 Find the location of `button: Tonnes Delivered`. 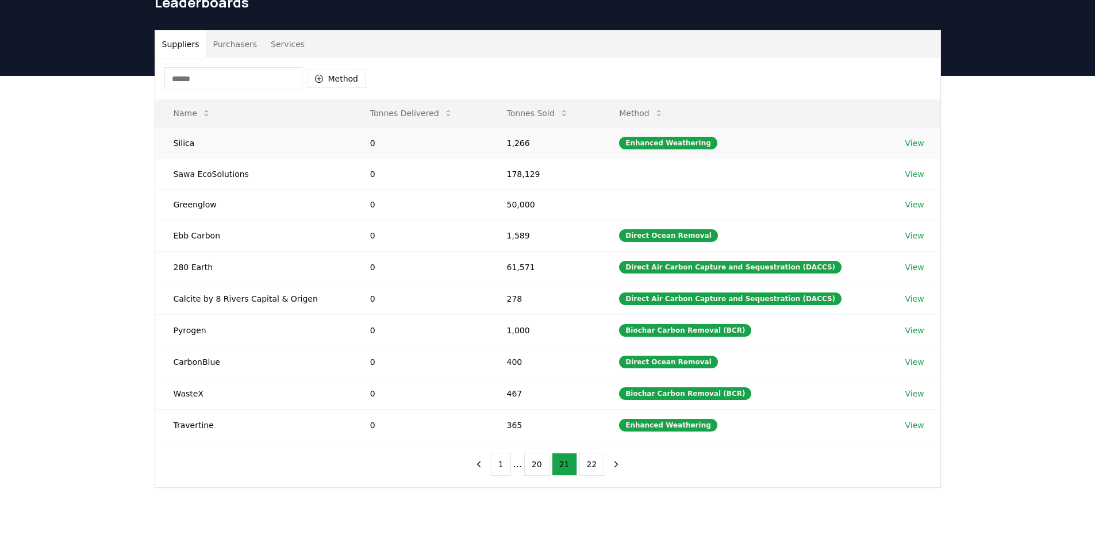

button: Tonnes Delivered is located at coordinates (411, 113).